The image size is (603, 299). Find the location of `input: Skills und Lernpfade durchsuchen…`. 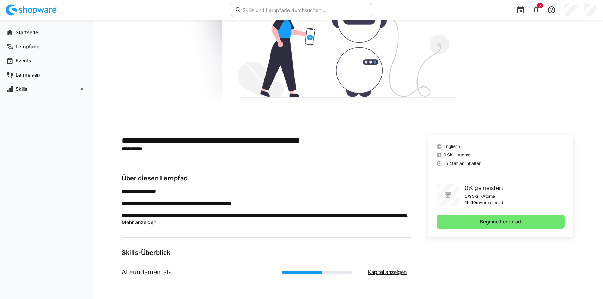

input: Skills und Lernpfade durchsuchen… is located at coordinates (305, 10).